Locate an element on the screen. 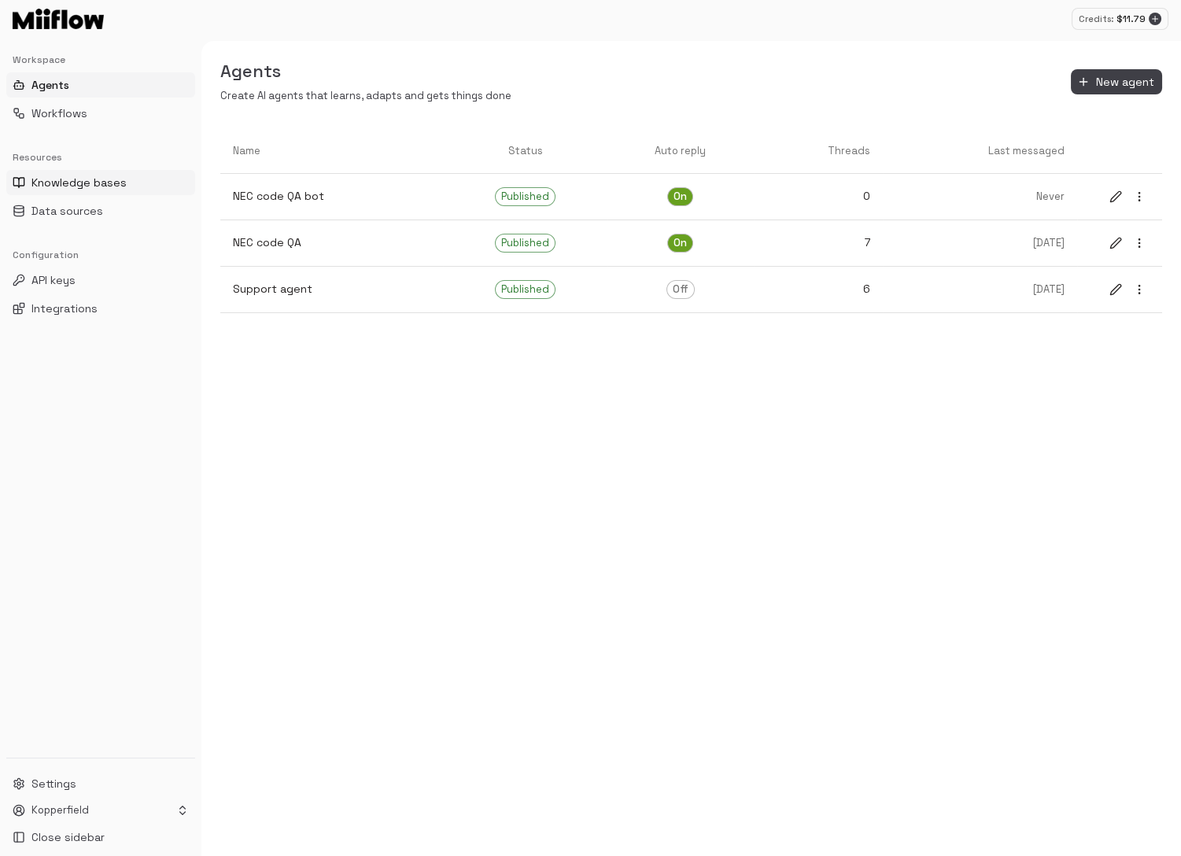  a: 7 is located at coordinates (819, 242).